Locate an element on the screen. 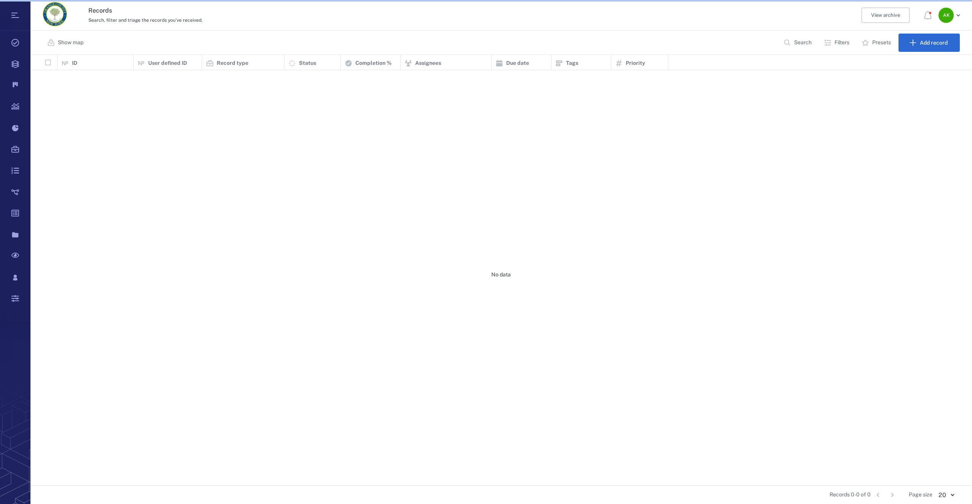  p: User defined ID is located at coordinates (168, 63).